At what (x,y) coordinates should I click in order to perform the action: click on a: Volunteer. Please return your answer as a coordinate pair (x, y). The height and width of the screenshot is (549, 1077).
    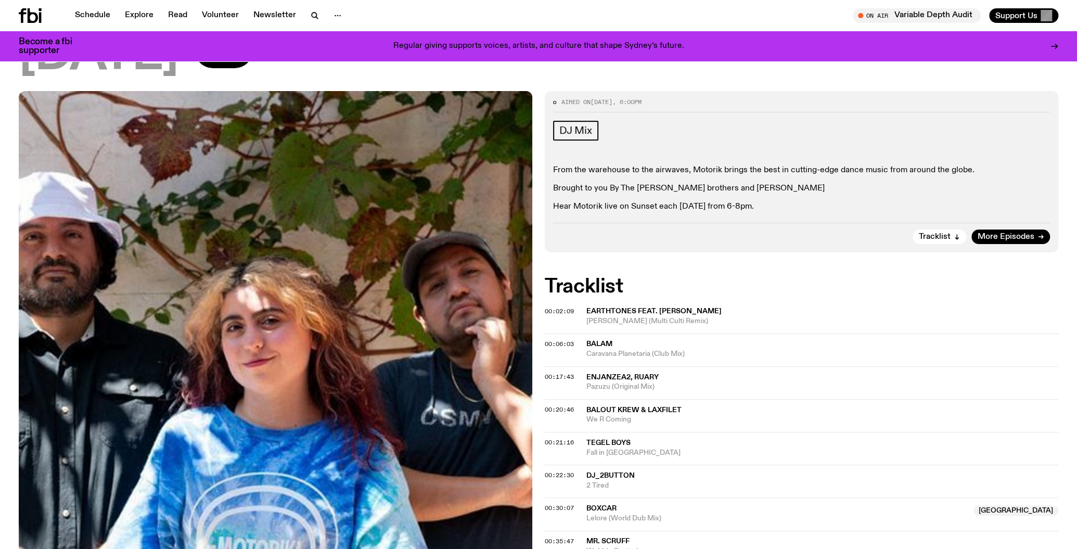
    Looking at the image, I should click on (220, 16).